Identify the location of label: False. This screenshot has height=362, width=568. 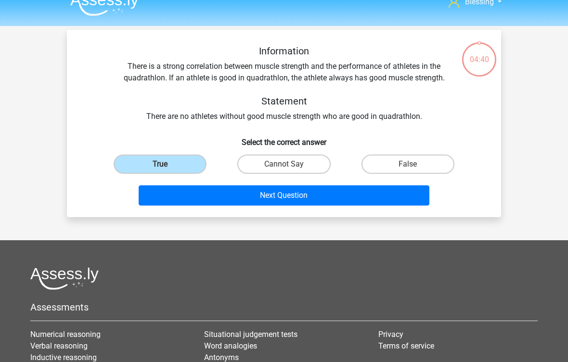
(408, 164).